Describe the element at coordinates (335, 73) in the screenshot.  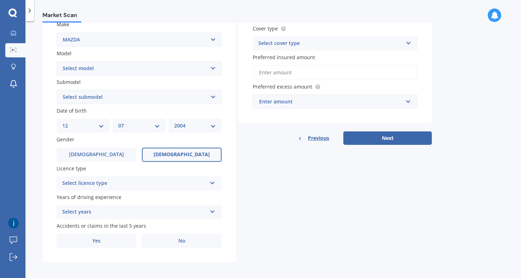
I see `input: Enter amount` at that location.